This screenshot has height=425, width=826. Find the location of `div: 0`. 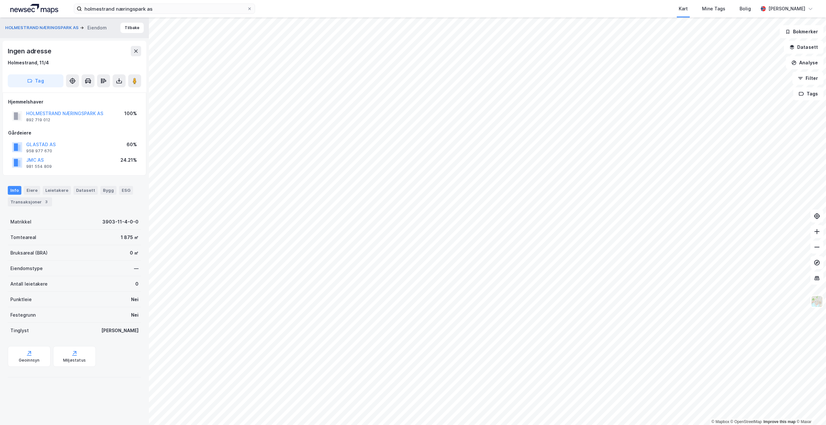

div: 0 is located at coordinates (137, 284).